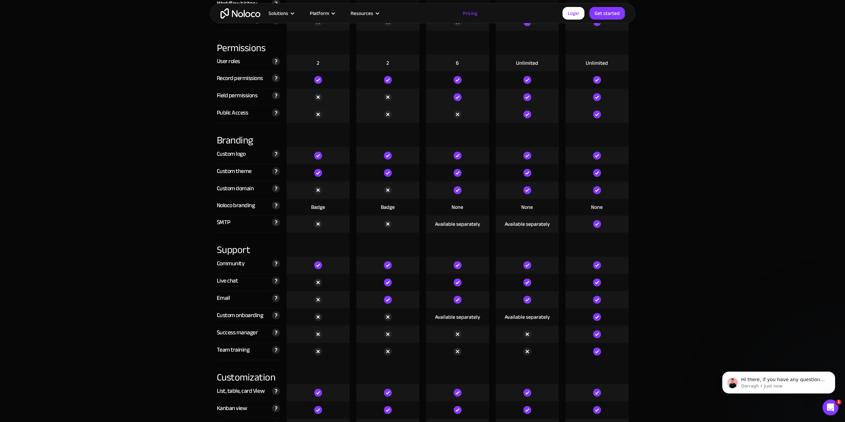  I want to click on div: Email, so click(223, 298).